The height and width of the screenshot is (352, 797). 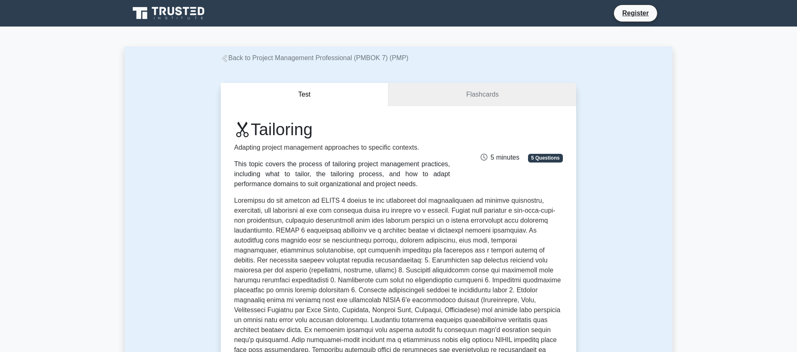 What do you see at coordinates (342, 174) in the screenshot?
I see `div: This topic covers the process of tailoring project management practices, including what to tailor...` at bounding box center [342, 174].